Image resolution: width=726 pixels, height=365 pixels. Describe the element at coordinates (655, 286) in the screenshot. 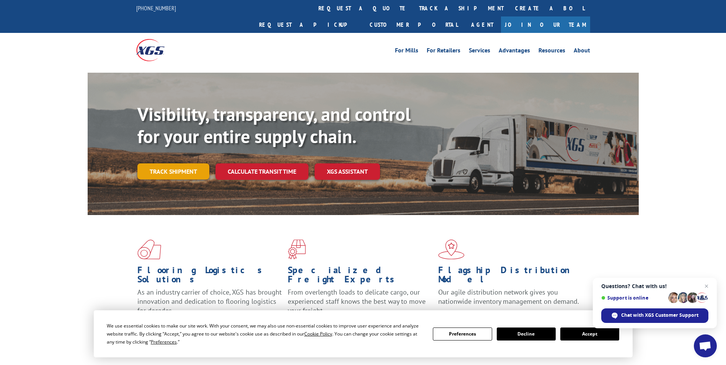

I see `span: Questions? Chat with us!` at that location.